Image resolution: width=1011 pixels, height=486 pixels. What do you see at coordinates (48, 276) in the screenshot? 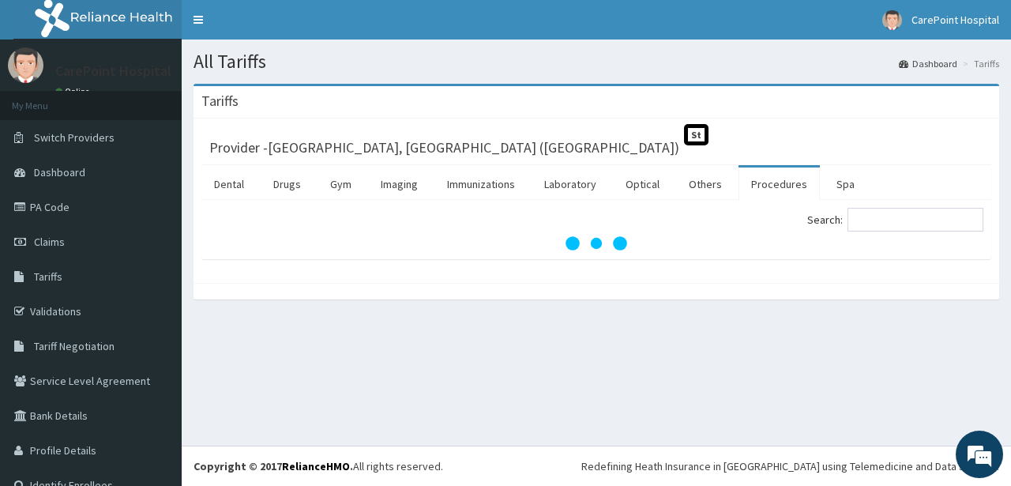
I see `span: Tariffs` at bounding box center [48, 276].